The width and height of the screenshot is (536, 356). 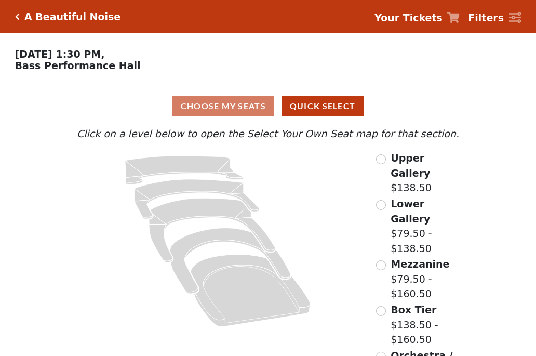 I want to click on path: Lower Gallery - Seats Available: 35, so click(x=197, y=199).